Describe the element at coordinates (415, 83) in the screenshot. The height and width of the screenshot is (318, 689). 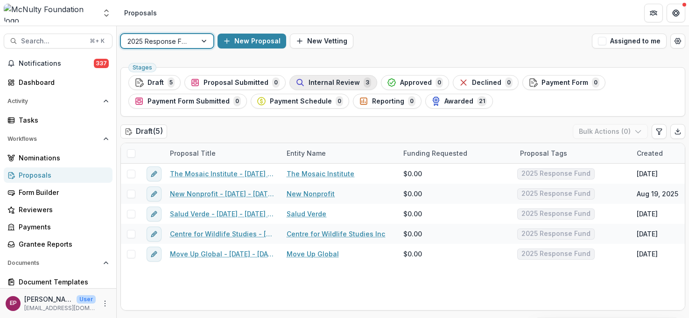
I see `button: Approved0` at that location.